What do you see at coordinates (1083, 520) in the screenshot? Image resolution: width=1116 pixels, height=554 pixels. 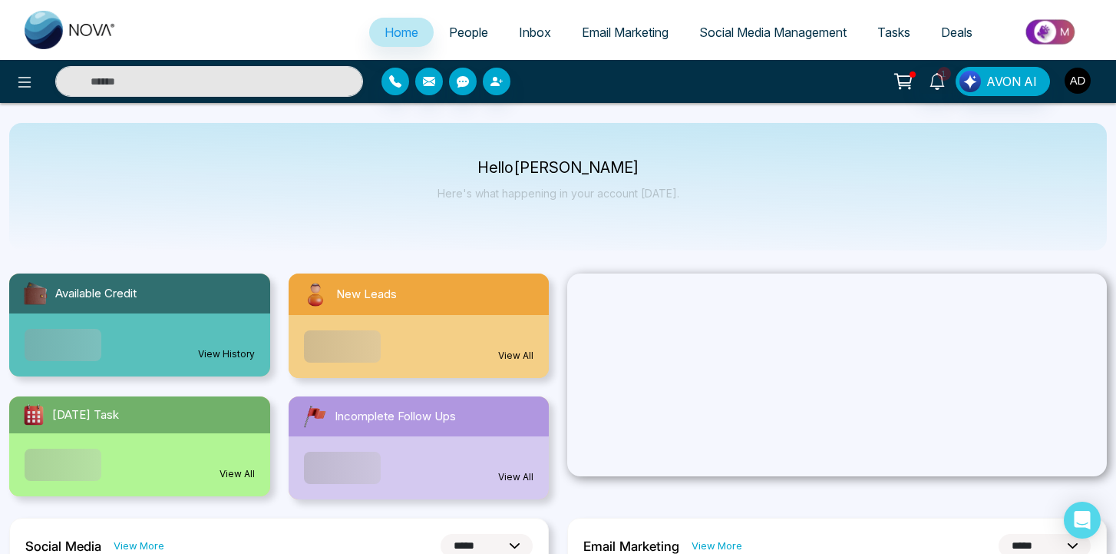 I see `div: Open Intercom Messenger` at bounding box center [1083, 520].